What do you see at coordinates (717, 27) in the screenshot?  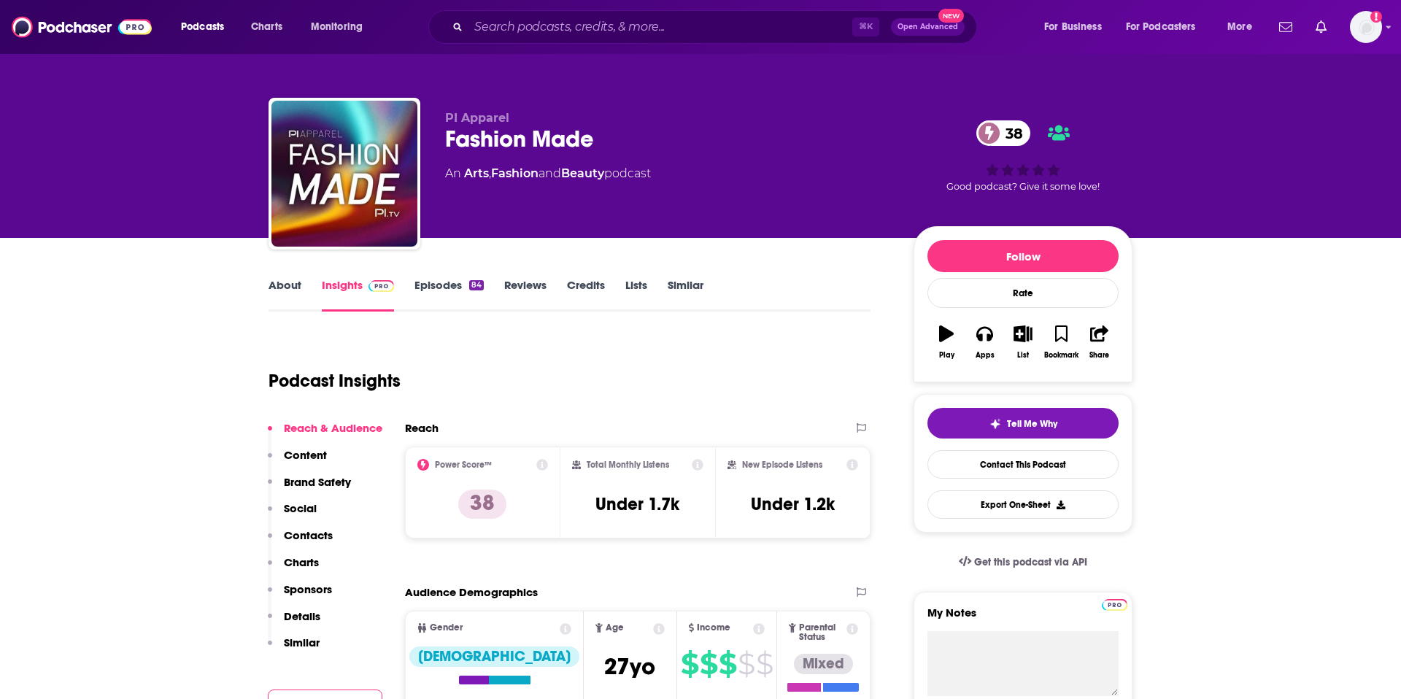 I see `div: Search podcasts, credits, & more...` at bounding box center [717, 27].